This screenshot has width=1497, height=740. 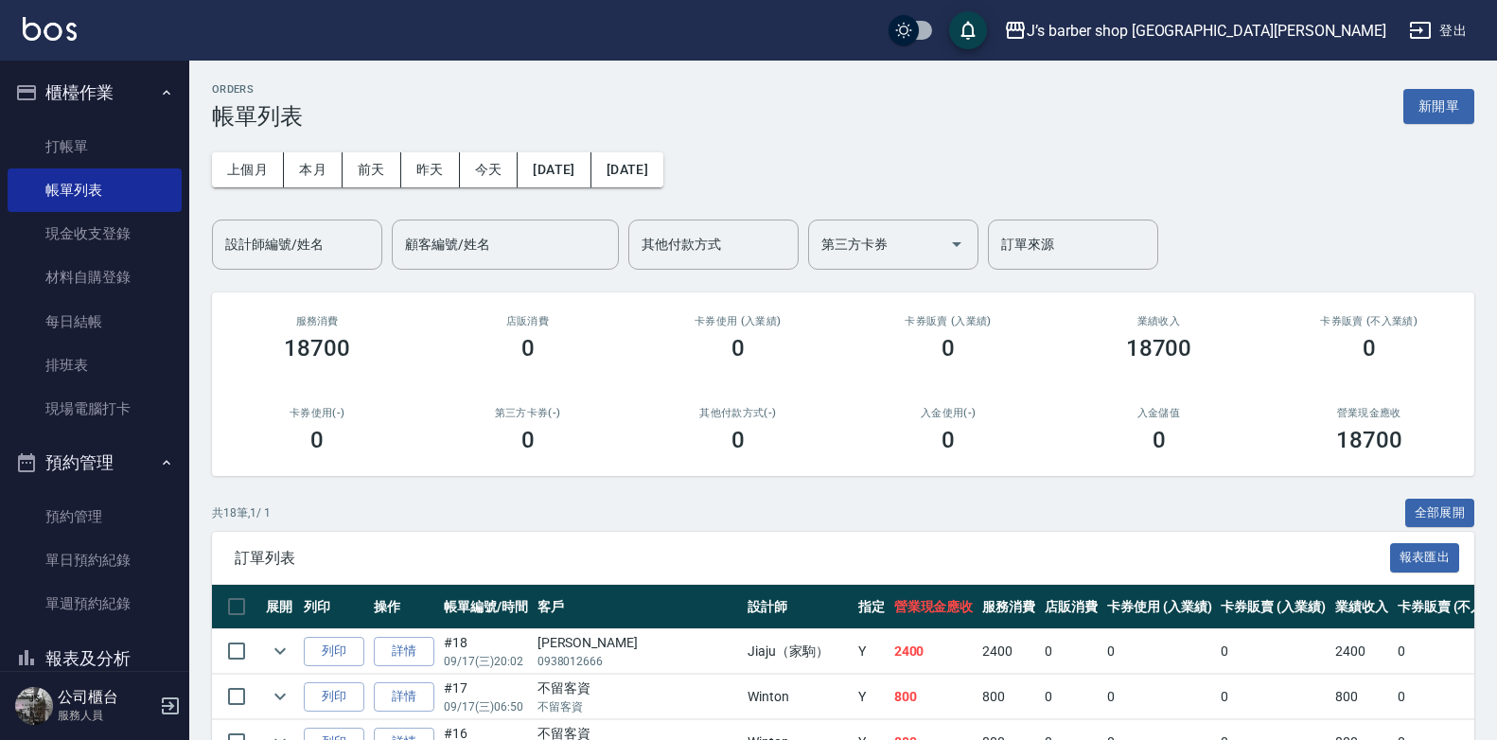 I want to click on td: #17, so click(x=485, y=696).